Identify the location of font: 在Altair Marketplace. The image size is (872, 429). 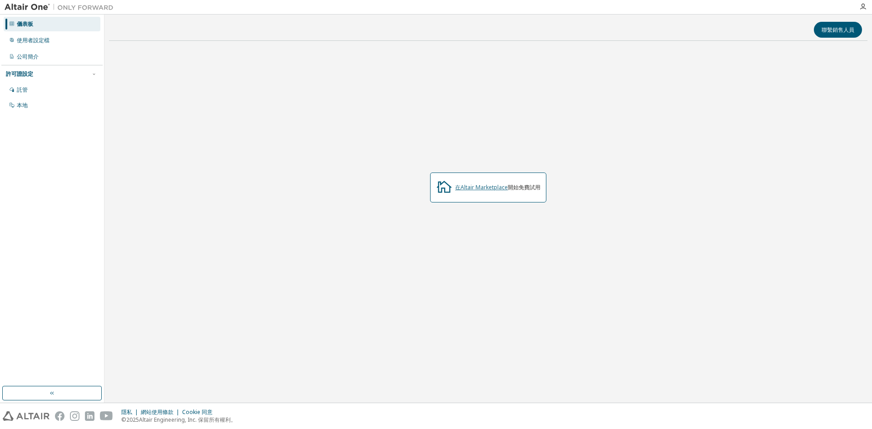
(481, 187).